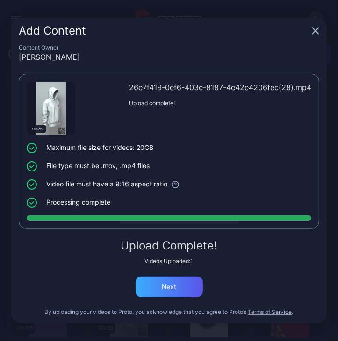 This screenshot has width=338, height=341. I want to click on li: Video file must have a 9:16 aspect ratio, so click(169, 184).